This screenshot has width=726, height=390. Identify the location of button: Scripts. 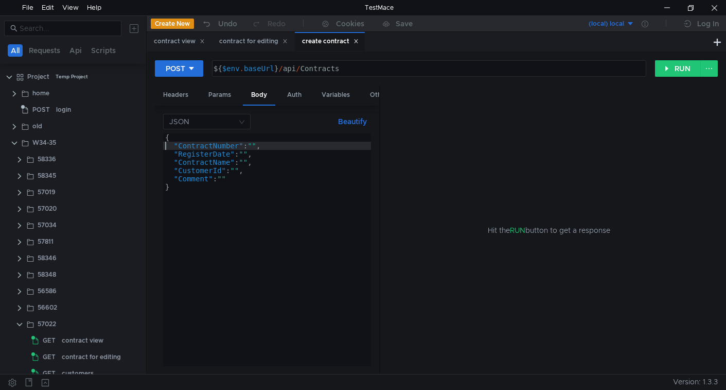
(103, 50).